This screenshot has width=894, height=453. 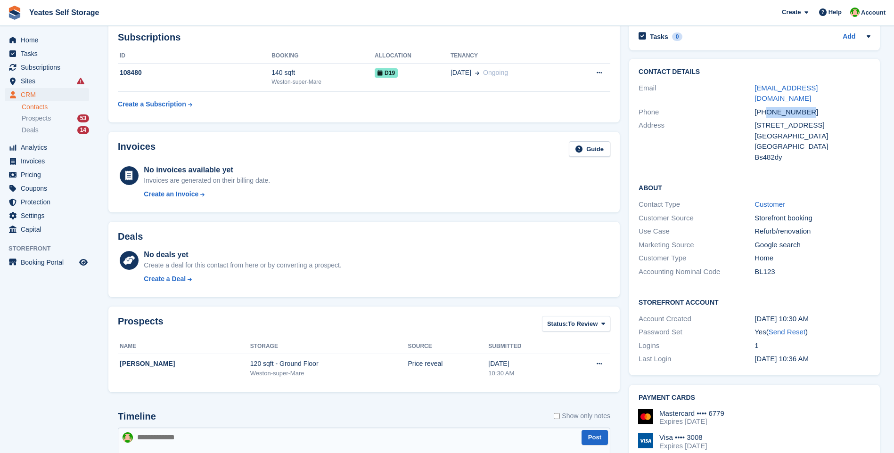 What do you see at coordinates (697, 346) in the screenshot?
I see `div: Logins` at bounding box center [697, 346].